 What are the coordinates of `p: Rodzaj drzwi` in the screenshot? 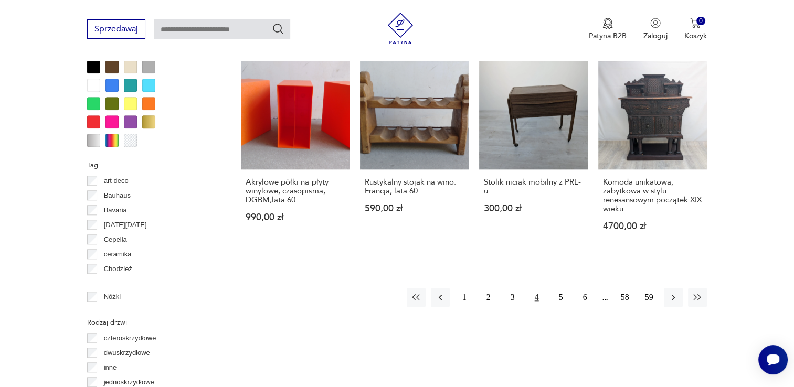 It's located at (151, 323).